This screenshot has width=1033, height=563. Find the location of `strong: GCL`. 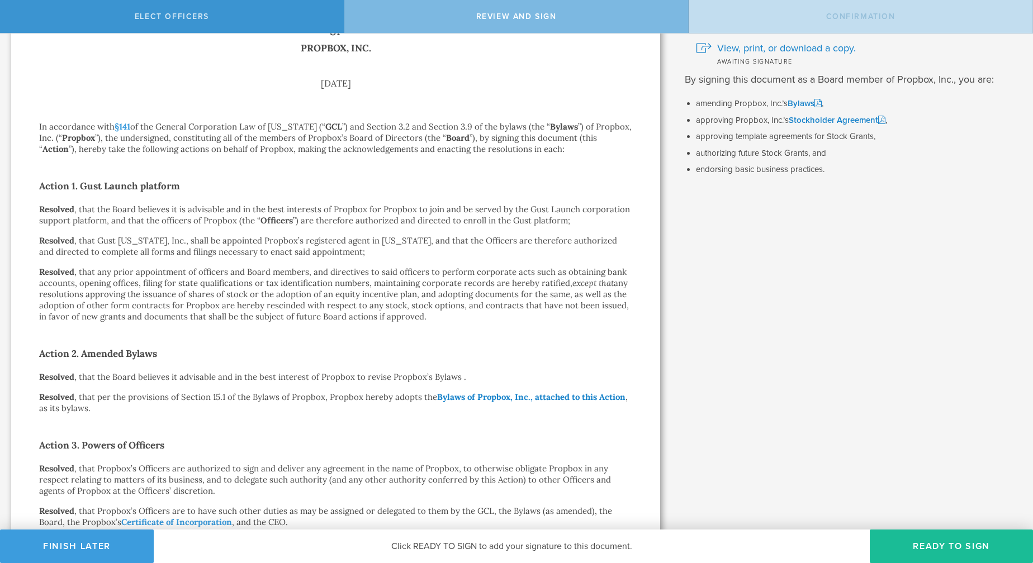

strong: GCL is located at coordinates (334, 126).